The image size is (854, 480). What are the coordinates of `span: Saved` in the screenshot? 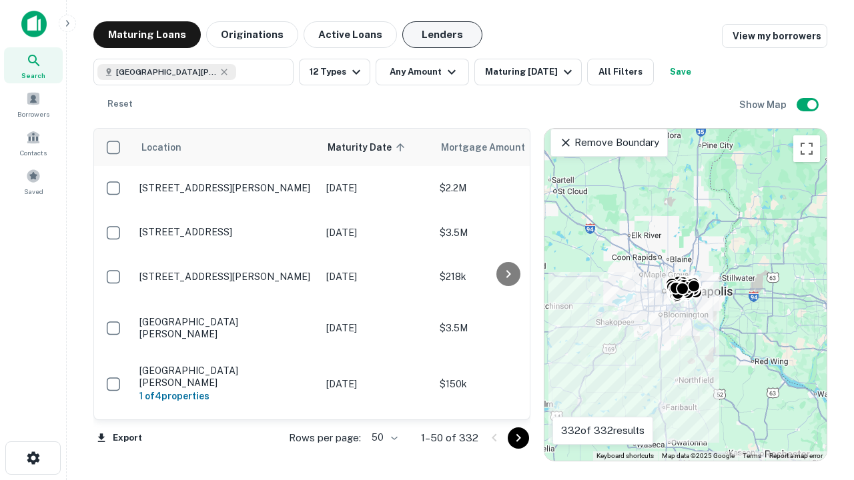 It's located at (33, 191).